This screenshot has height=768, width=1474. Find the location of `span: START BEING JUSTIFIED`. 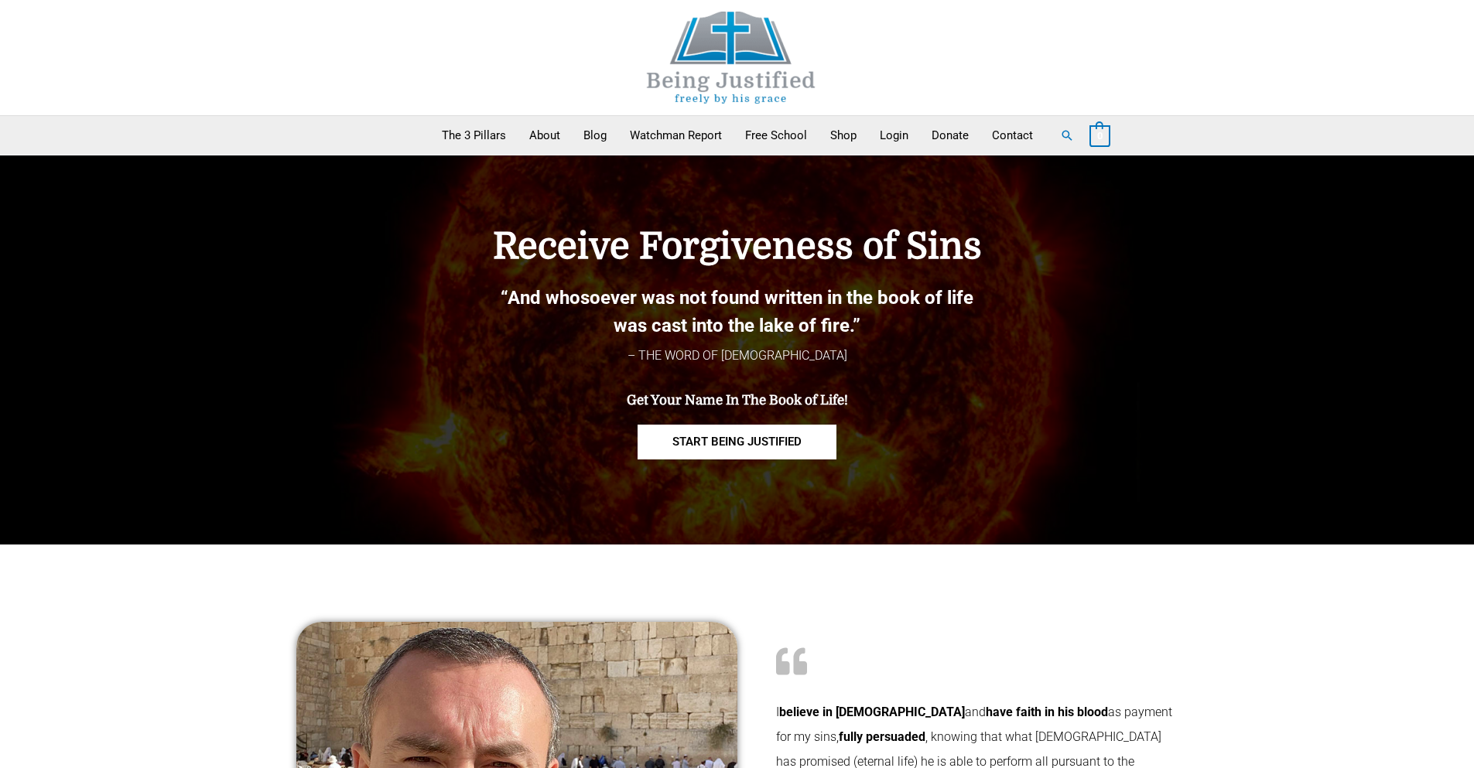

span: START BEING JUSTIFIED is located at coordinates (736, 442).